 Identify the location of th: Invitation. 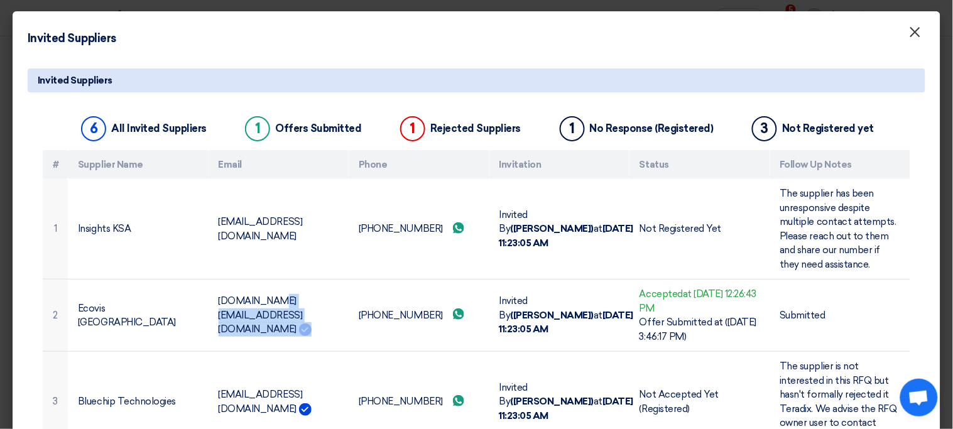
(560, 165).